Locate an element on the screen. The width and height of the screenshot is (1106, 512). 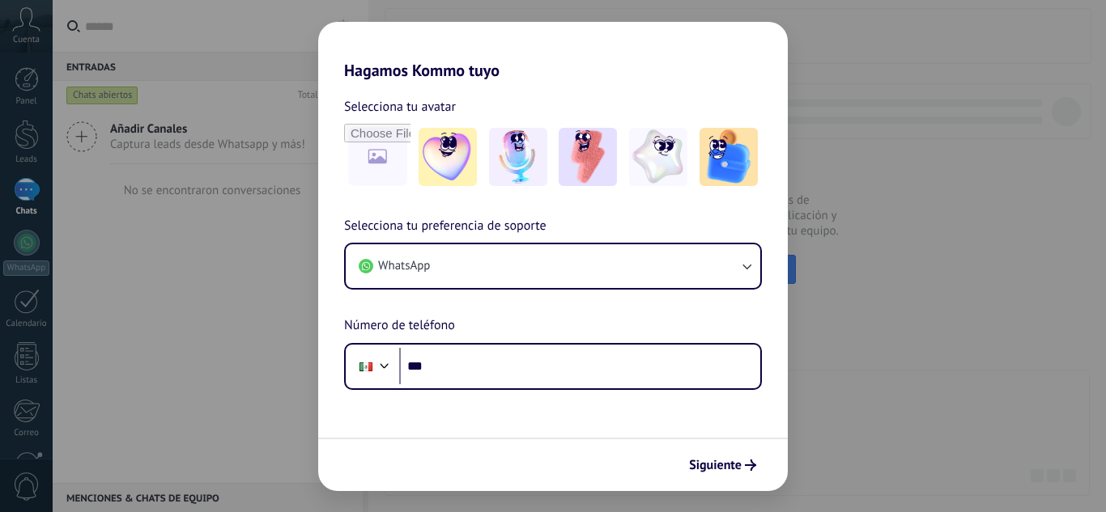
div: Mexico: + 52 is located at coordinates (366, 367).